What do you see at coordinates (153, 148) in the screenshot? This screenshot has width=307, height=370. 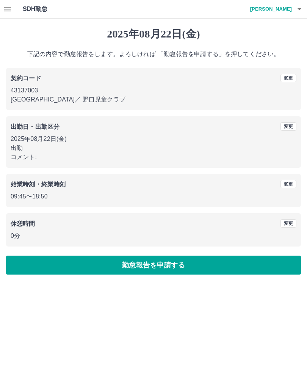 I see `p: 出勤` at bounding box center [153, 148].